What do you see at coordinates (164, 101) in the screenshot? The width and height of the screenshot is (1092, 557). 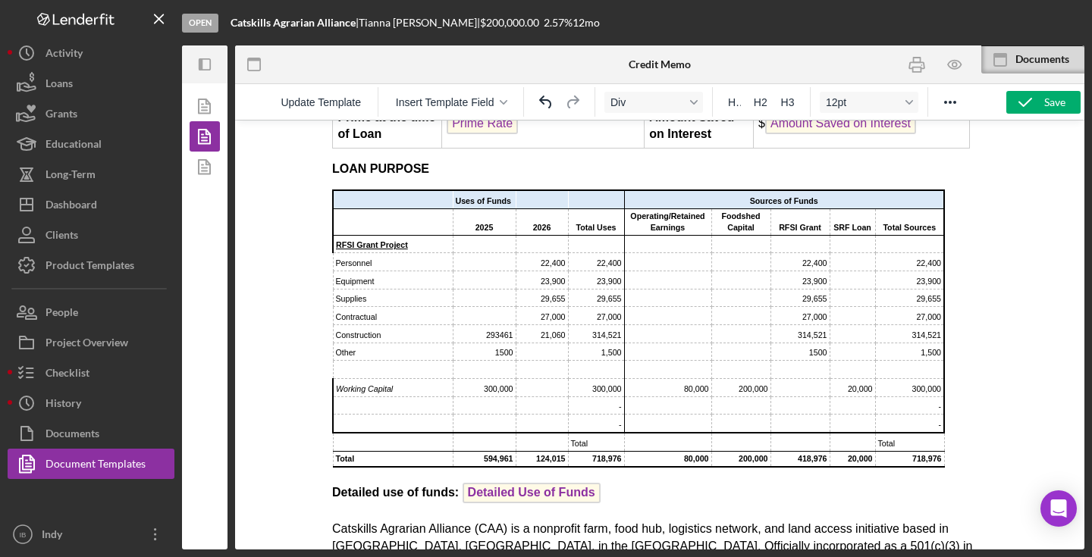 I see `td: 2025` at bounding box center [164, 101].